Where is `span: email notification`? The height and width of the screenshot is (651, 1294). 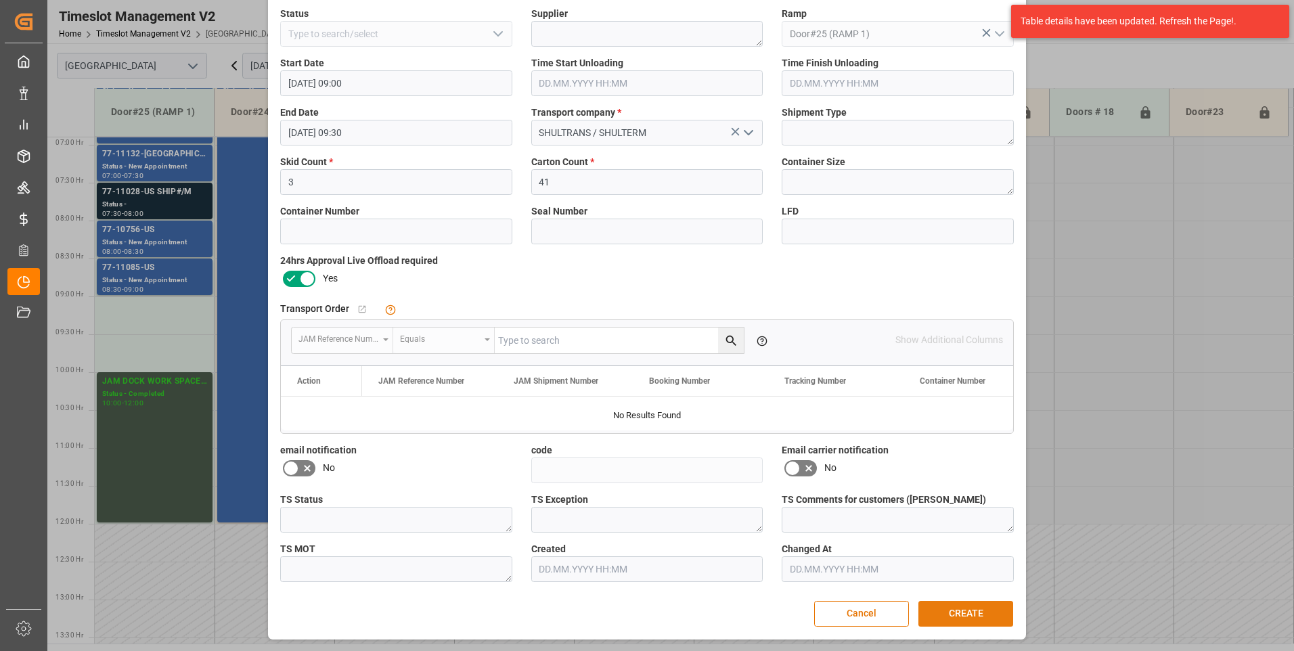 span: email notification is located at coordinates (318, 450).